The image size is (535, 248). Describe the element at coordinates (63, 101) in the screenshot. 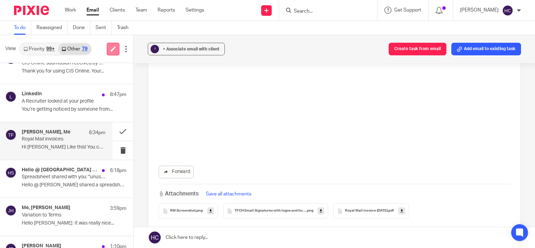

I see `p: A Recruiter looked at your profile` at that location.